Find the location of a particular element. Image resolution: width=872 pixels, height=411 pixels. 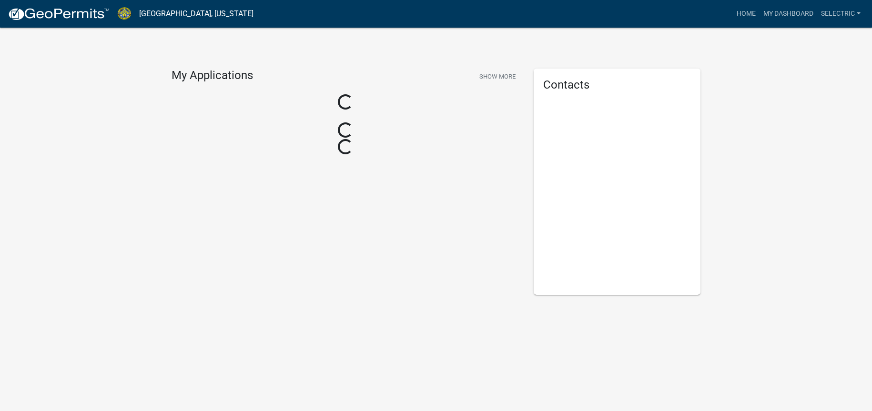

a: Selectric is located at coordinates (840, 14).